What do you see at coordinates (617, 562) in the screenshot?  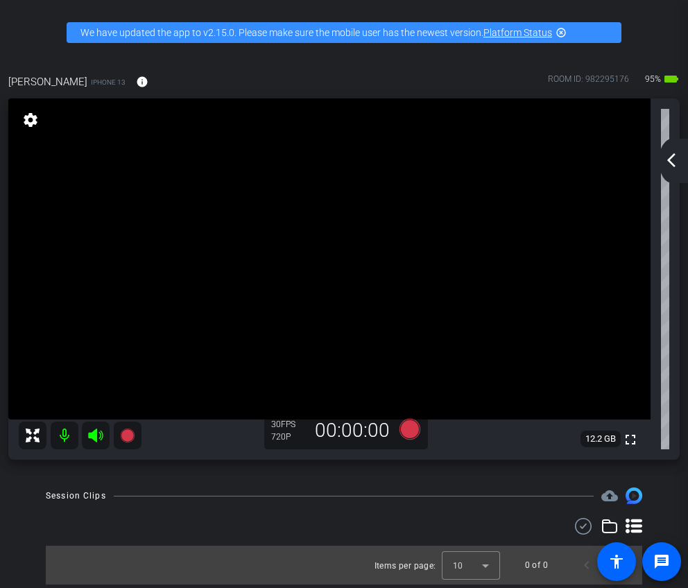 I see `mat-icon: accessibility` at bounding box center [617, 562].